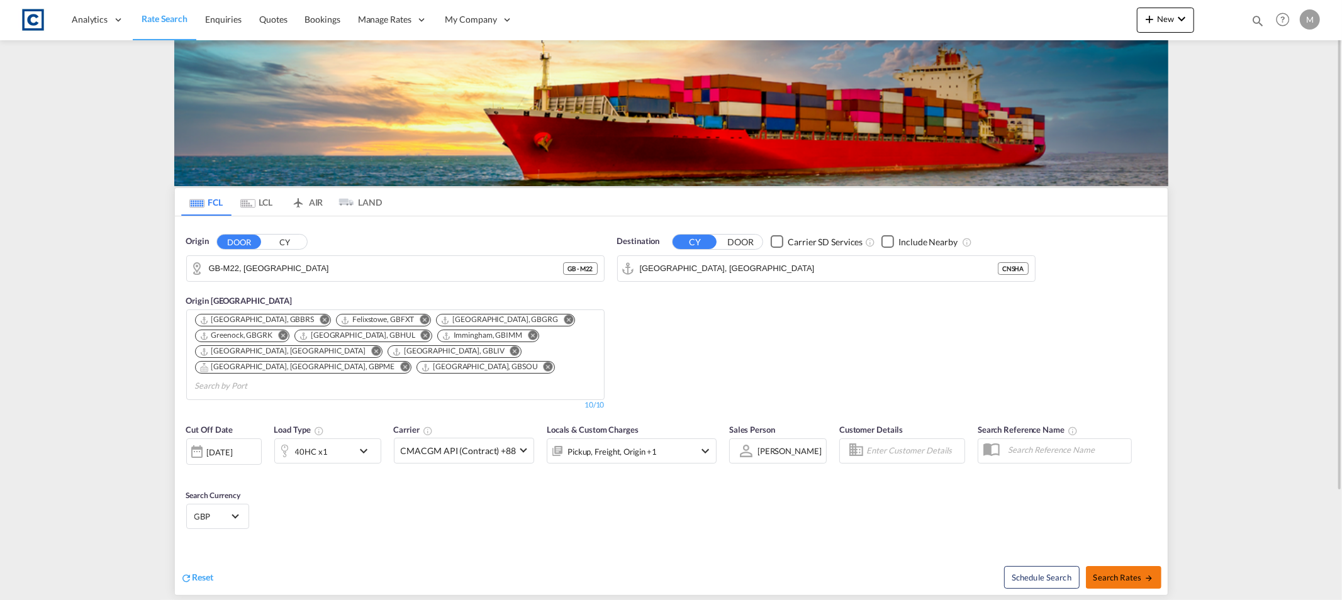 The width and height of the screenshot is (1342, 600). I want to click on div: Southampton, GBSOU, so click(479, 367).